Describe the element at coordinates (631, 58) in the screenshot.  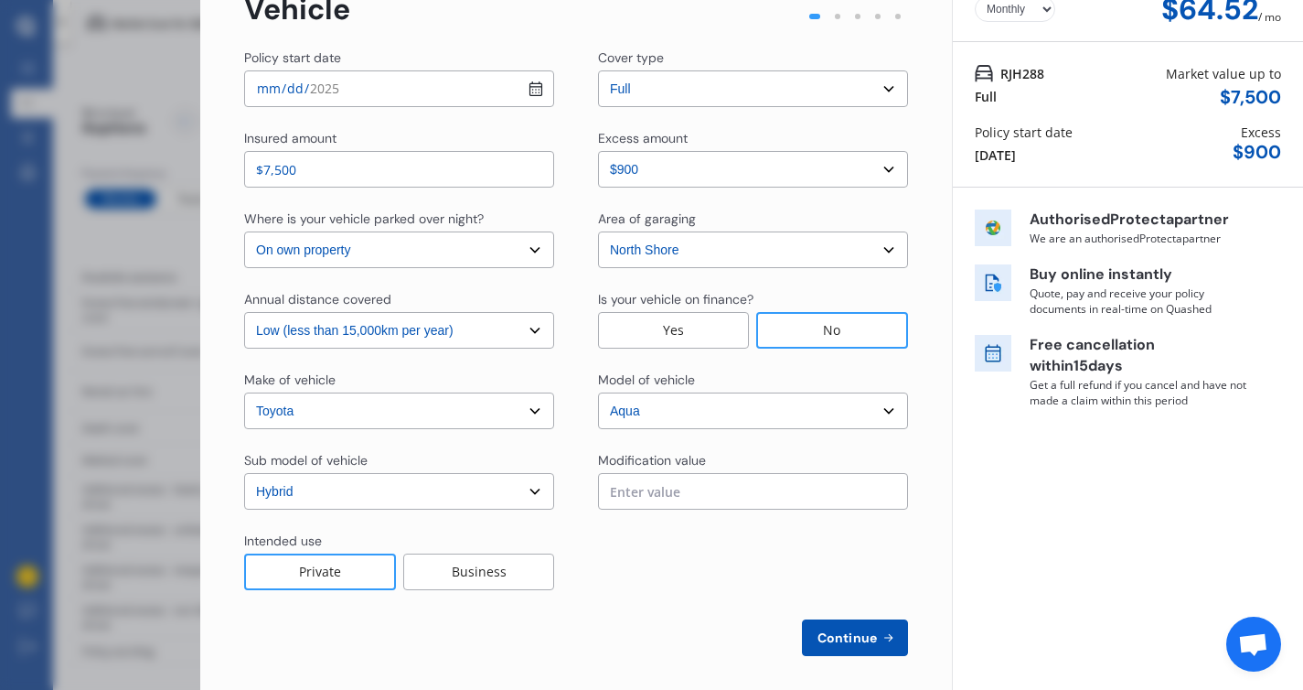
I see `div: Cover type` at that location.